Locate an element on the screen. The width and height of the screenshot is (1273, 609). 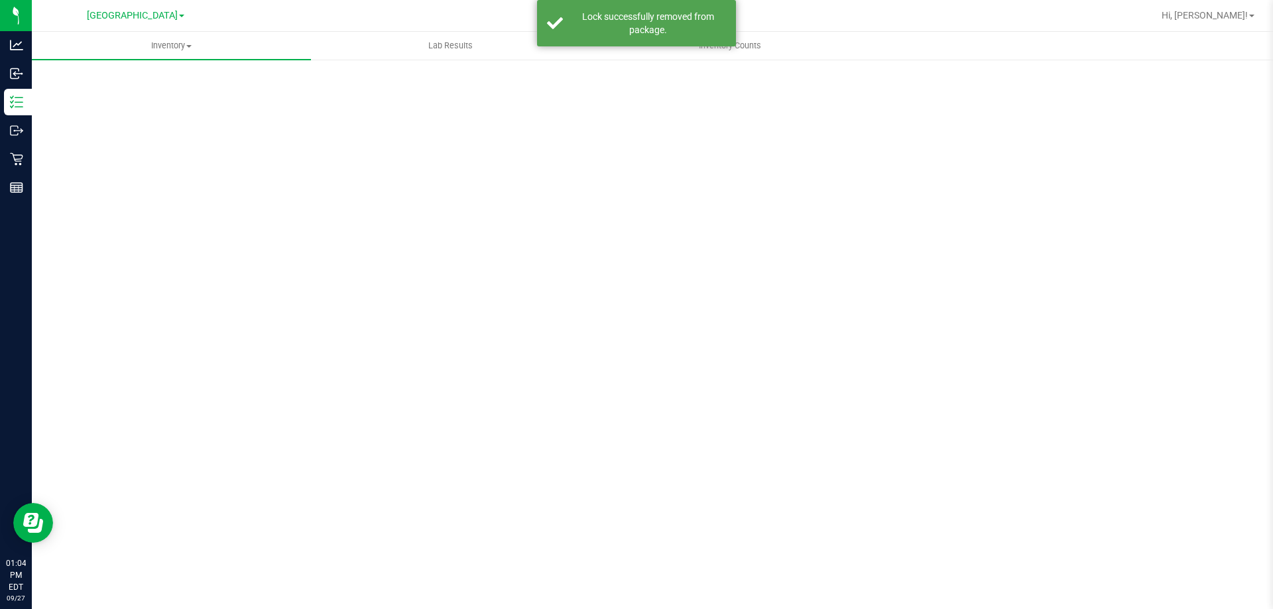
div: Lock successfully removed from package. is located at coordinates (648, 23).